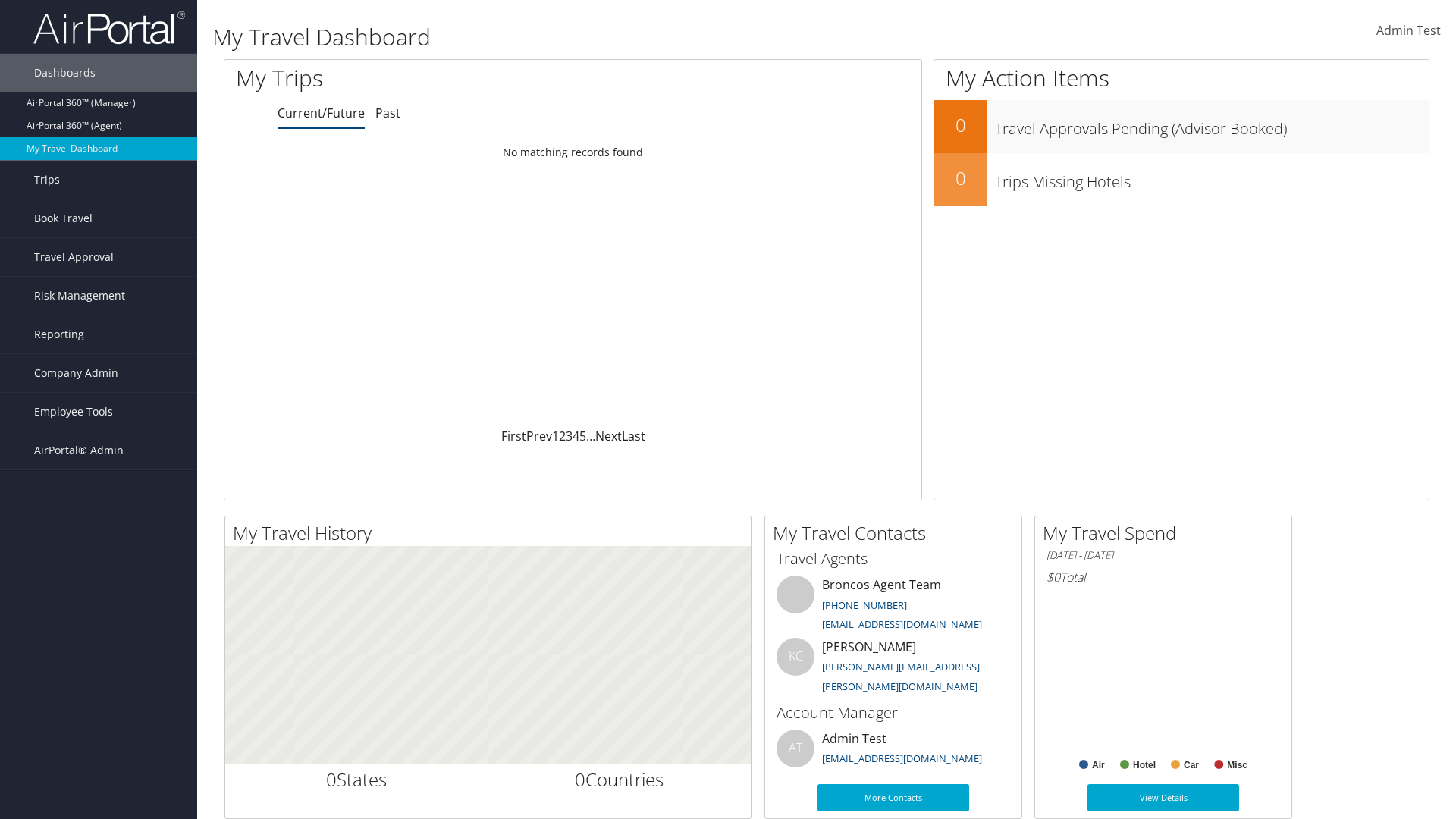 The height and width of the screenshot is (819, 1456). I want to click on a: Next, so click(608, 436).